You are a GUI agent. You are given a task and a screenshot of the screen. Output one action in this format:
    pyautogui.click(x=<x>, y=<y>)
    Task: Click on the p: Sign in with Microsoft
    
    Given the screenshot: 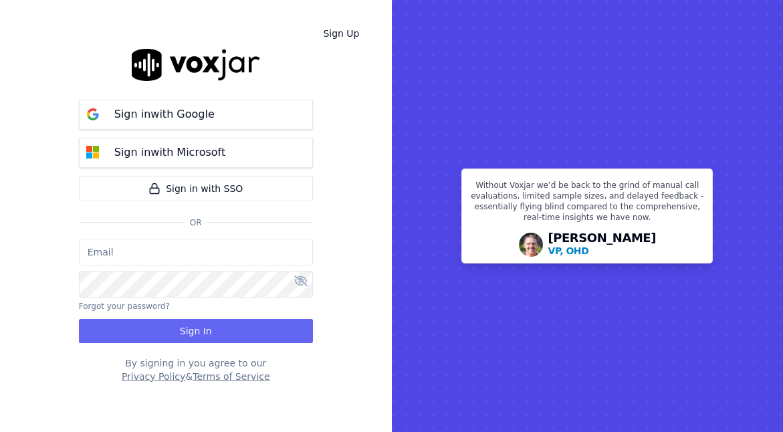 What is the action you would take?
    pyautogui.click(x=170, y=152)
    